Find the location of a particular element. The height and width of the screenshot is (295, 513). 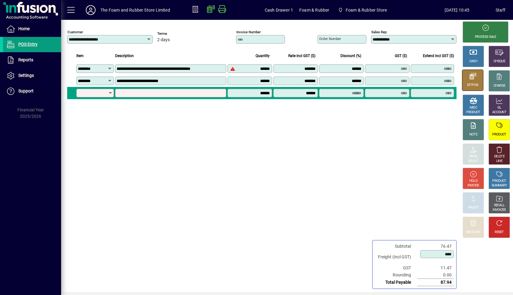

mat-label: Invoice number is located at coordinates (249, 32).